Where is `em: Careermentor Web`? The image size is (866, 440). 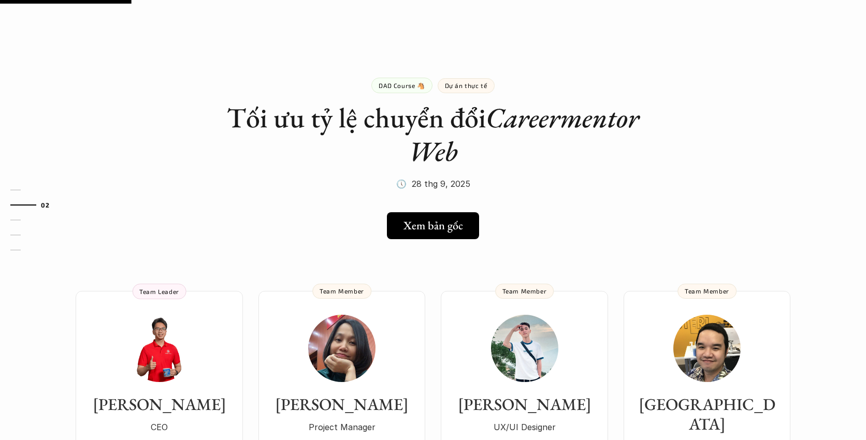
em: Careermentor Web is located at coordinates (527, 134).